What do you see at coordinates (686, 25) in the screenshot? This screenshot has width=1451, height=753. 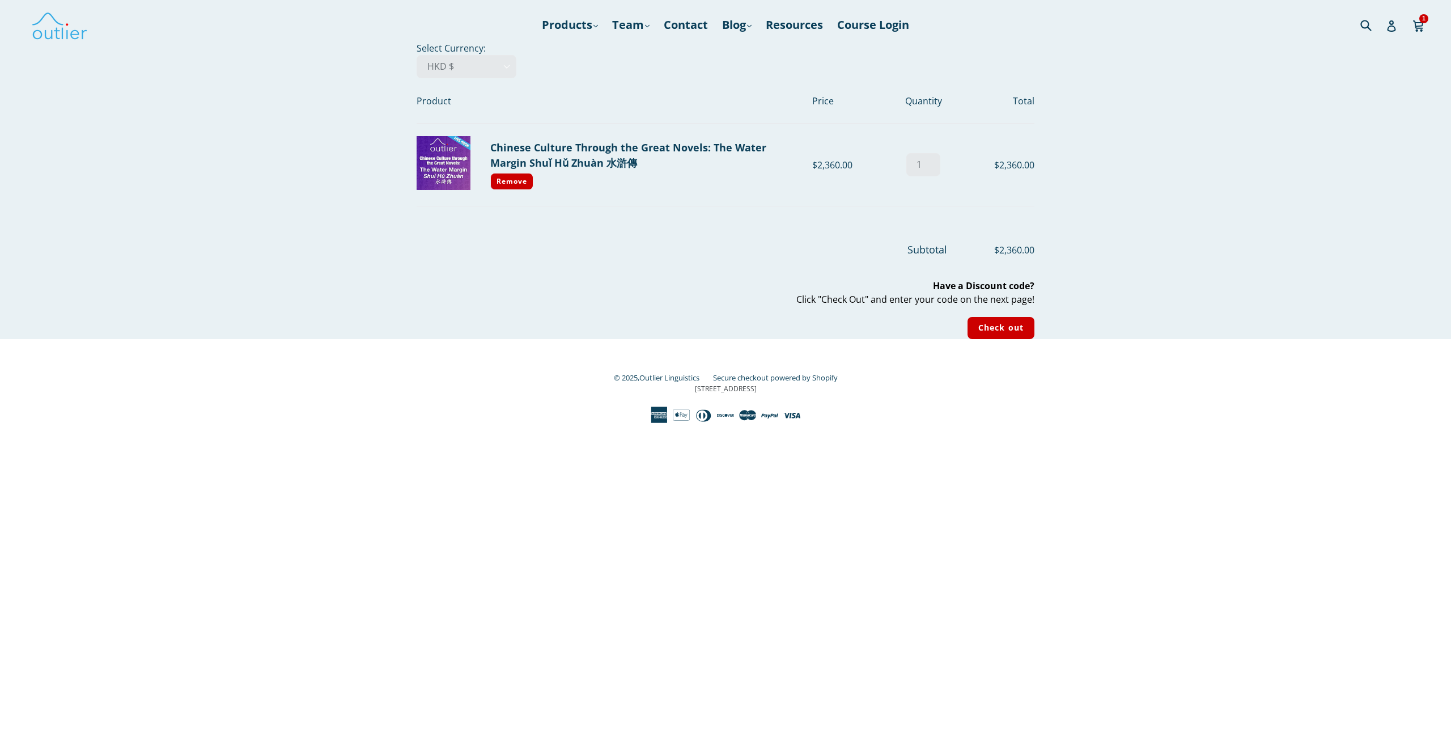 I see `a: Contact` at bounding box center [686, 25].